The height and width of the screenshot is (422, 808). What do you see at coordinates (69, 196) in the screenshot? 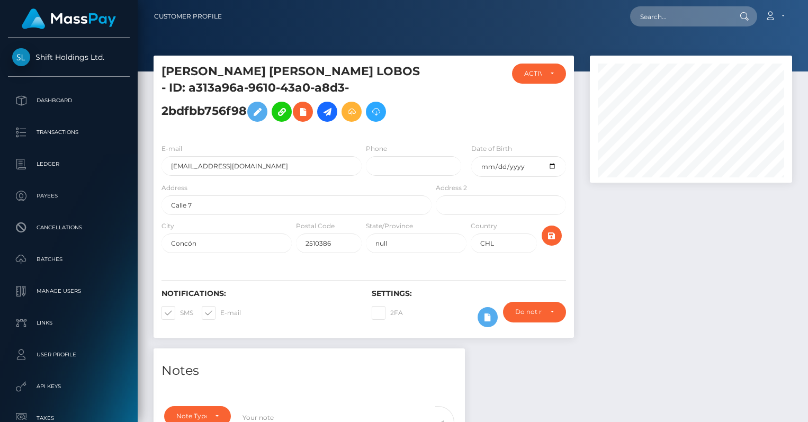
I see `a: Payees` at bounding box center [69, 196].